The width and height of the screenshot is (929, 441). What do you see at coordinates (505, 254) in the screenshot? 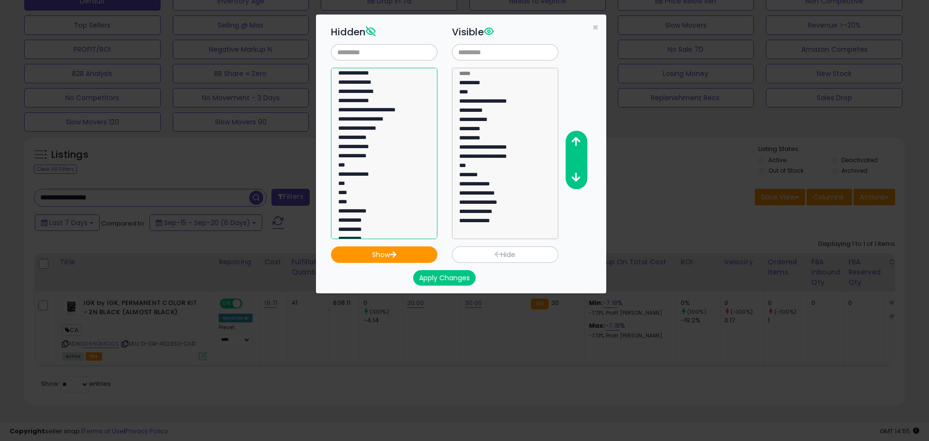
I see `button: Hide` at bounding box center [505, 254].